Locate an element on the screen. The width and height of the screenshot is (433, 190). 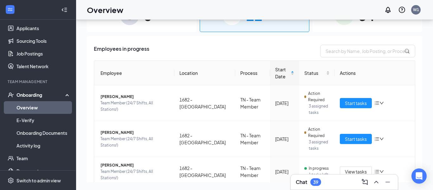
a: Sourcing Tools is located at coordinates (43, 41).